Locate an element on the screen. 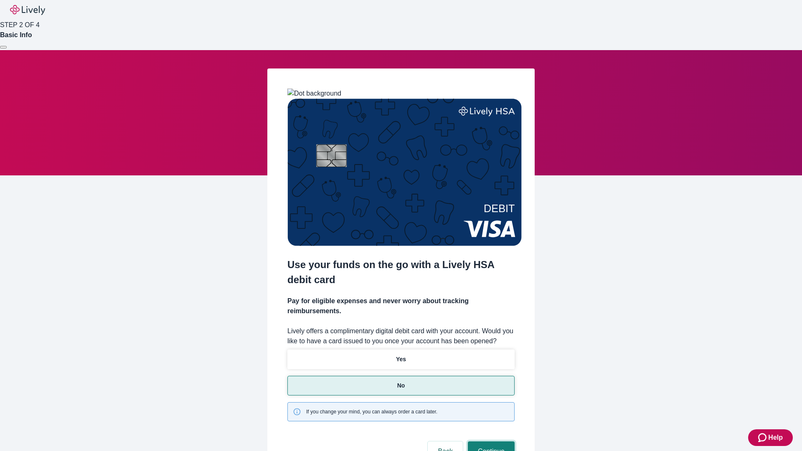 This screenshot has width=802, height=451. svg: Zendesk support icon is located at coordinates (763, 438).